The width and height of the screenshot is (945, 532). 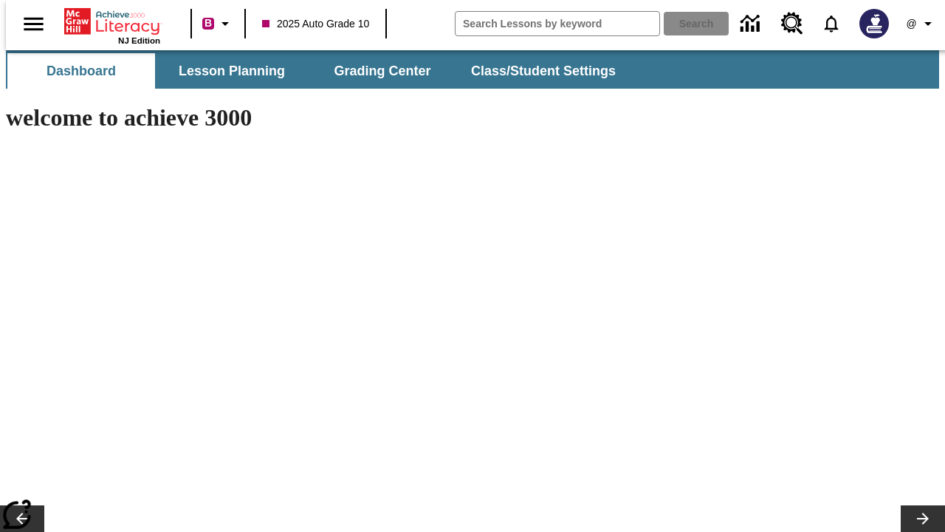 I want to click on button: Dashboard, so click(x=81, y=71).